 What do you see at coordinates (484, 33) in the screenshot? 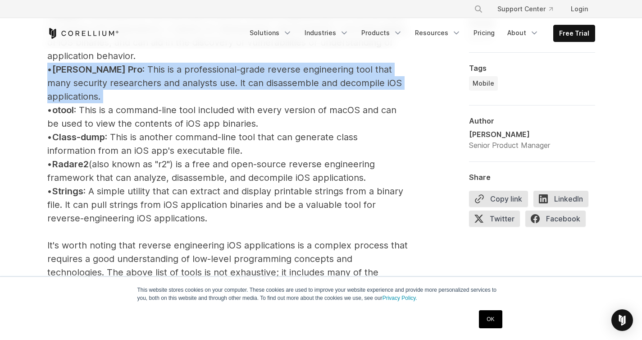
I see `a: Pricing` at bounding box center [484, 33].